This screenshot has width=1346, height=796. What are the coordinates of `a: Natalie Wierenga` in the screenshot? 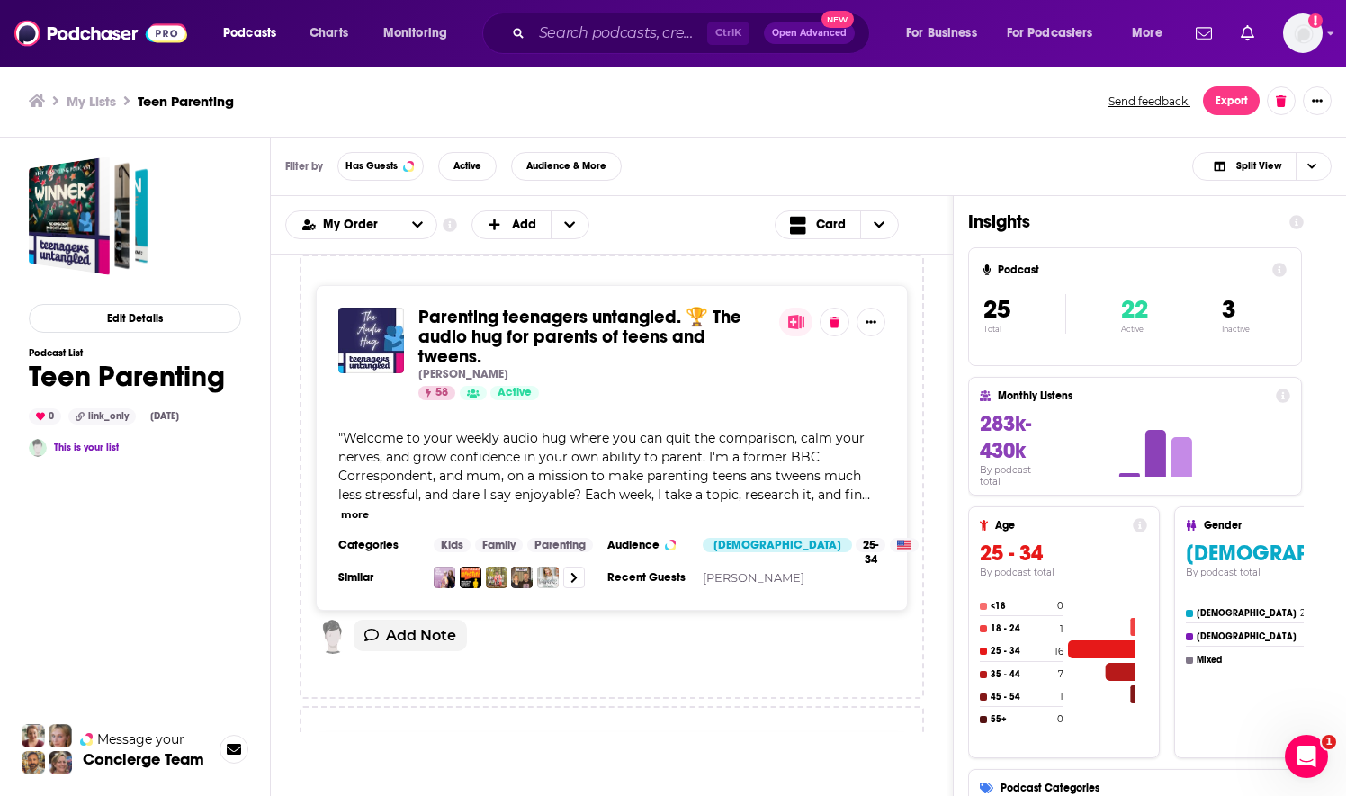 It's located at (38, 448).